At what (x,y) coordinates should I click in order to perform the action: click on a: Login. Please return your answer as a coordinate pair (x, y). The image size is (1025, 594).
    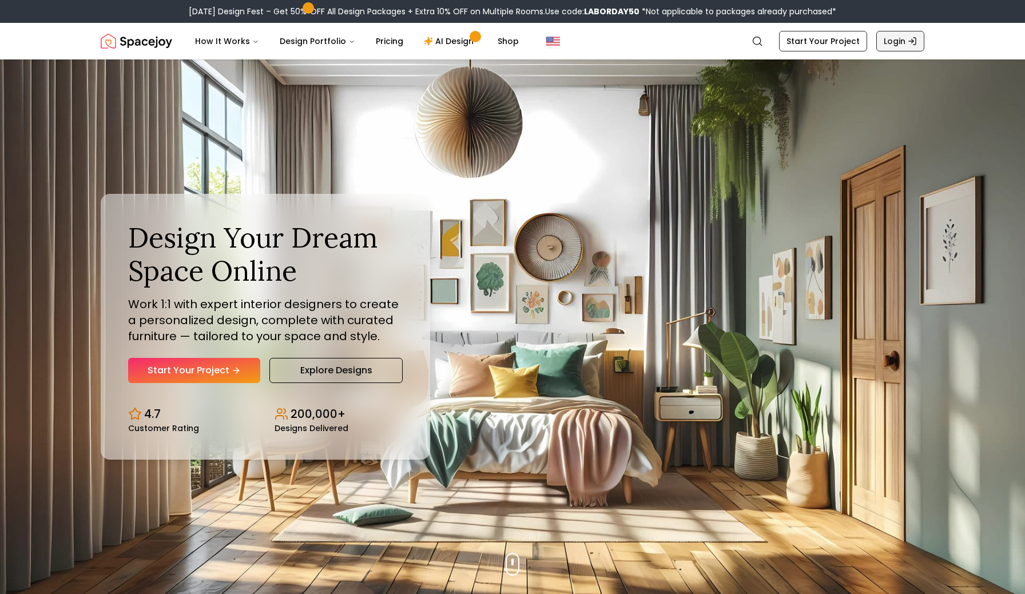
    Looking at the image, I should click on (900, 41).